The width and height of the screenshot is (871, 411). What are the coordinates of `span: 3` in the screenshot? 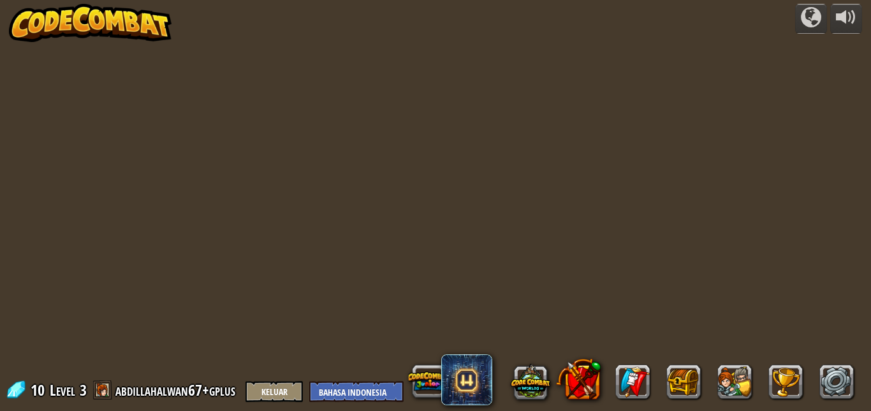 It's located at (83, 390).